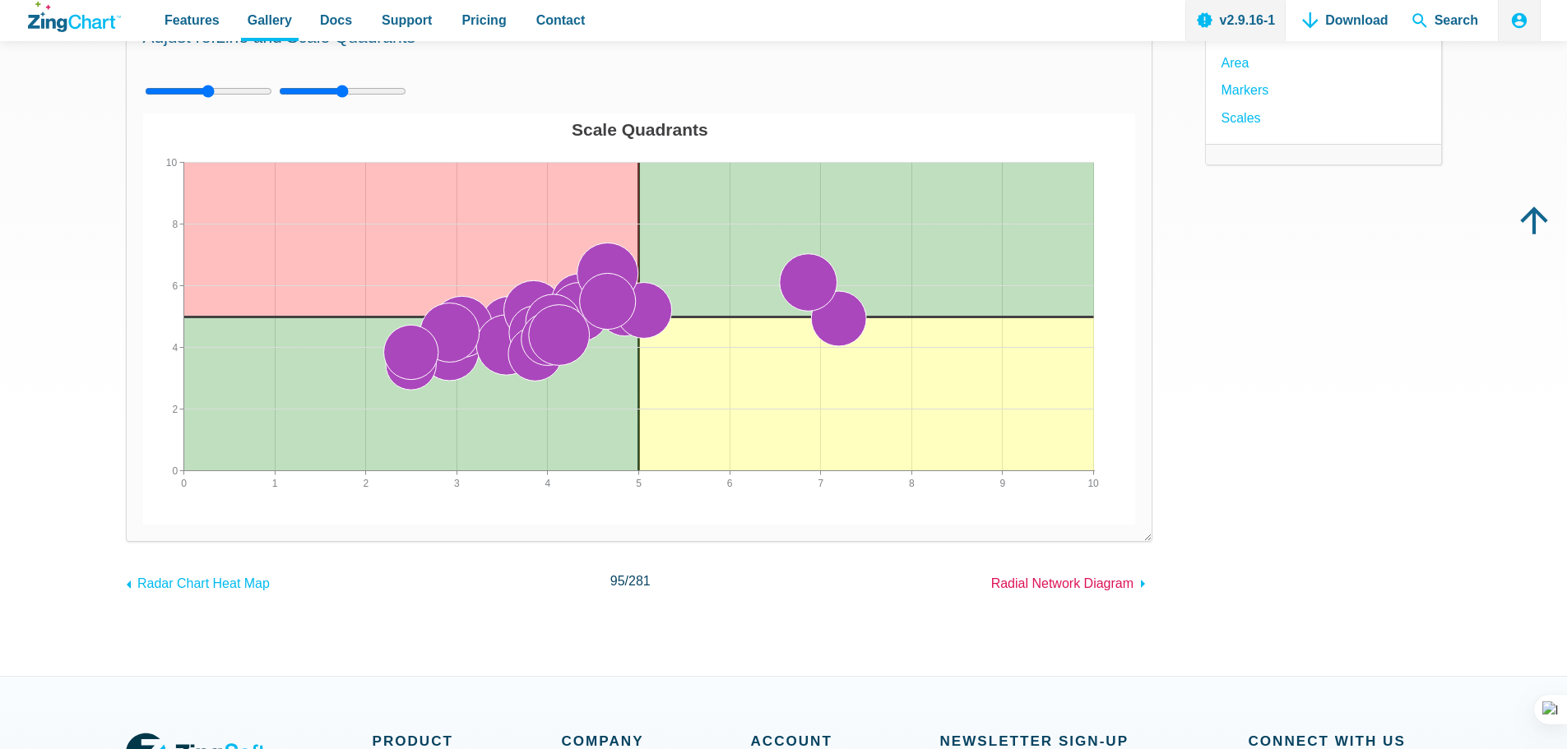 Image resolution: width=1567 pixels, height=749 pixels. I want to click on span: Docs, so click(336, 20).